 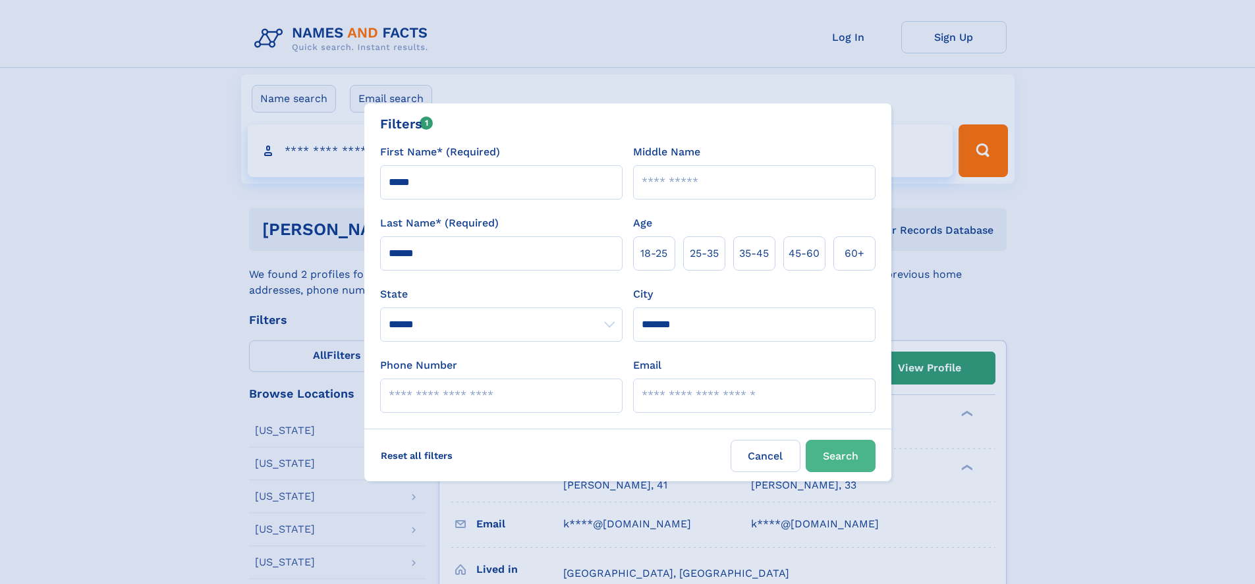 What do you see at coordinates (704, 254) in the screenshot?
I see `span: 25‑35` at bounding box center [704, 254].